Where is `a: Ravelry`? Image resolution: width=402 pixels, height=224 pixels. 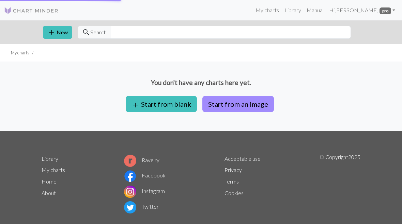
a: Ravelry is located at coordinates (142, 160).